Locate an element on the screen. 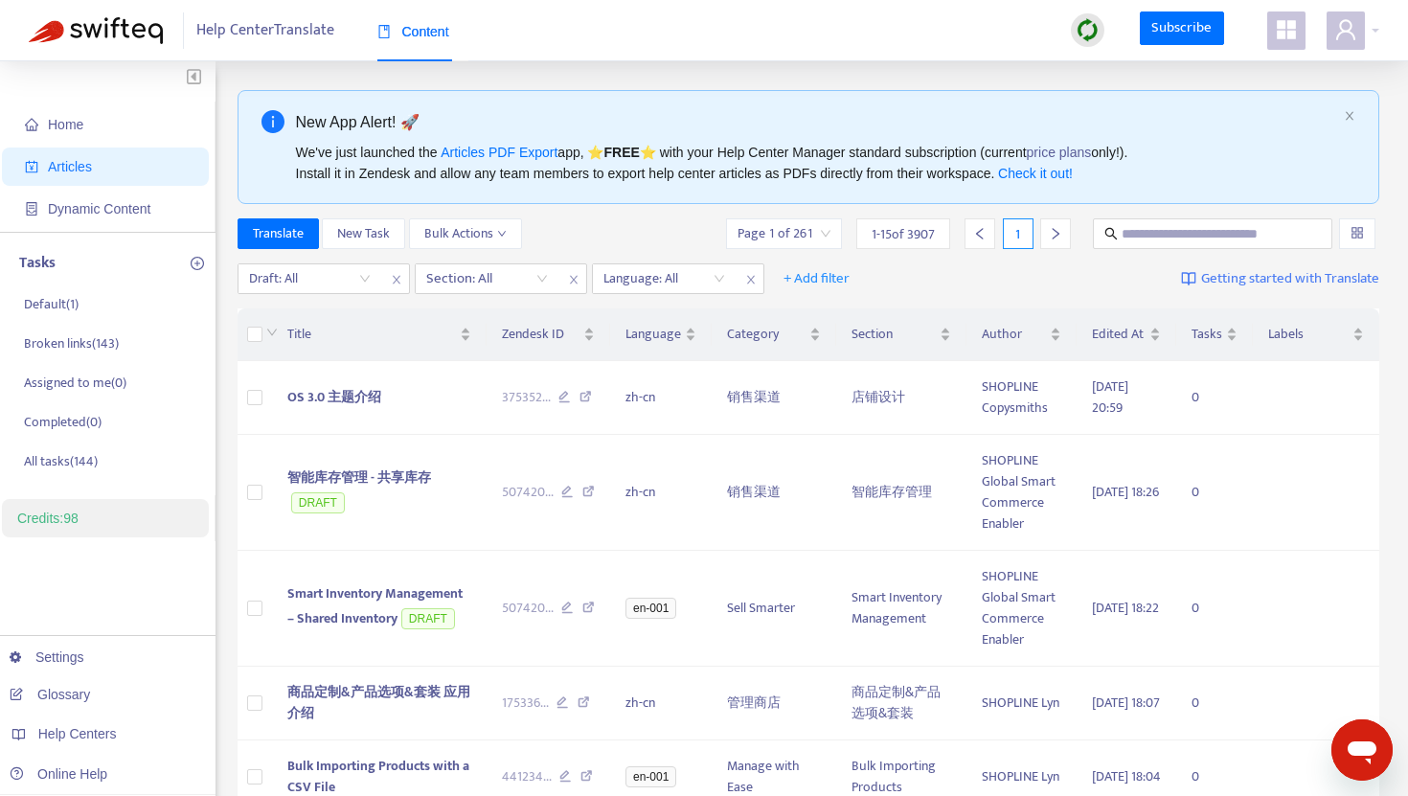 The height and width of the screenshot is (796, 1408). td: SHOPLINE Copysmiths is located at coordinates (1021, 398).